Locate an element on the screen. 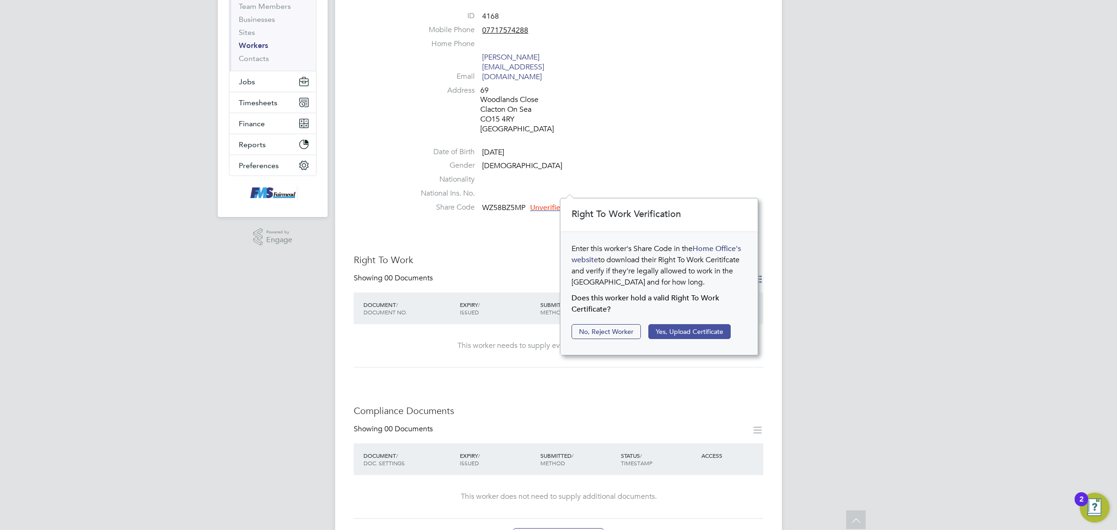  button: Timesheets is located at coordinates (273, 102).